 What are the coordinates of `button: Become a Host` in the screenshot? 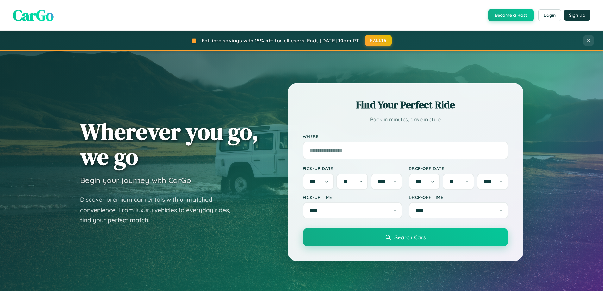 It's located at (511, 15).